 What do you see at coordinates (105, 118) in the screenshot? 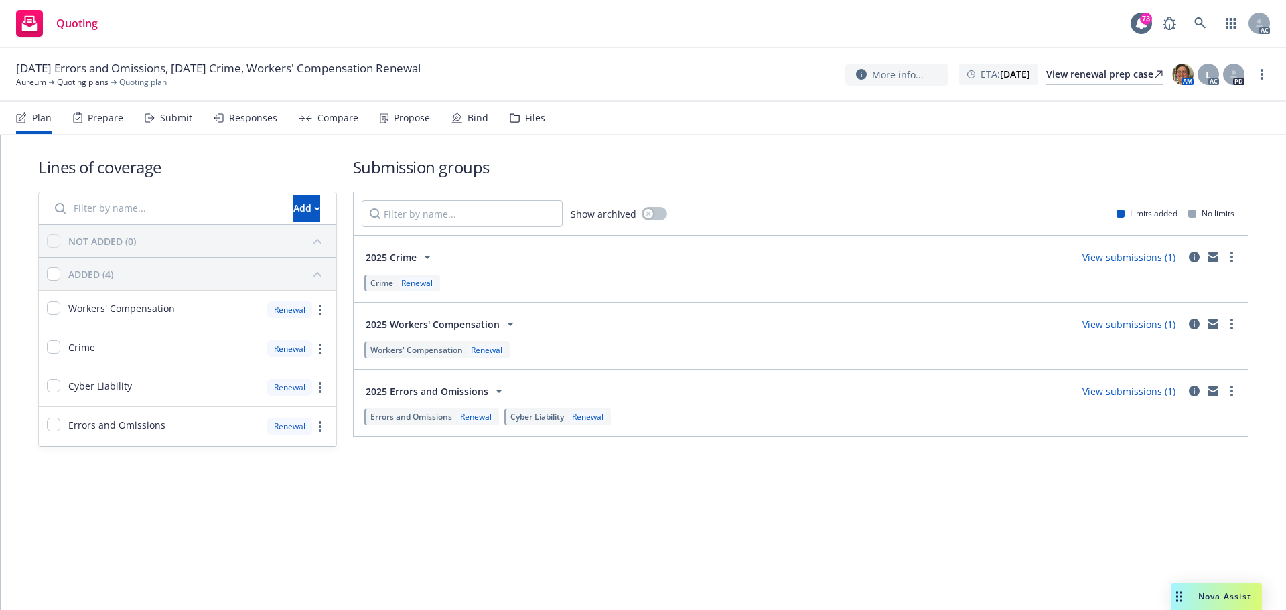
I see `div: Prepare` at bounding box center [105, 118].